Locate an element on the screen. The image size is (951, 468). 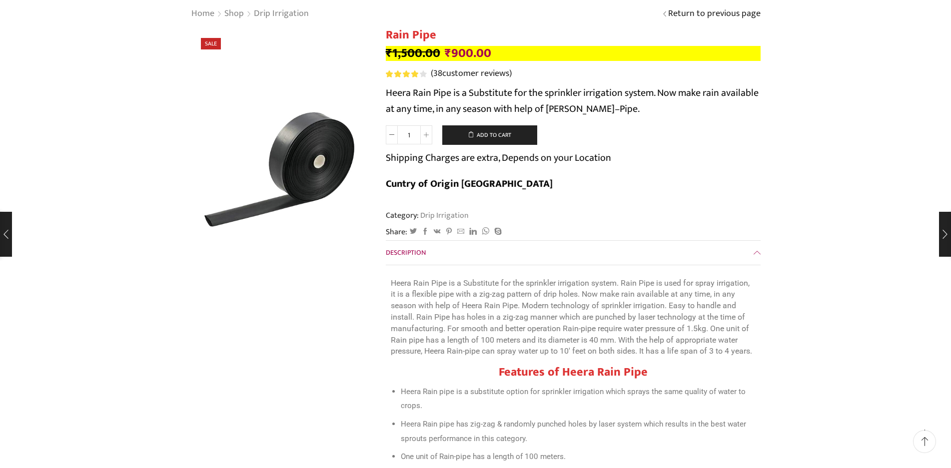
span: Rated out of 5 based on customer ratings is located at coordinates (402, 74).